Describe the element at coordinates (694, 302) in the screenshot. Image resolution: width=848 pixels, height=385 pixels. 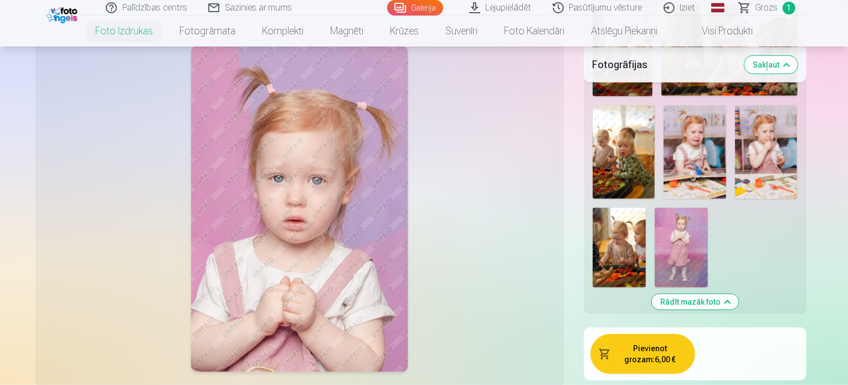
I see `button: Rādīt mazāk foto` at that location.